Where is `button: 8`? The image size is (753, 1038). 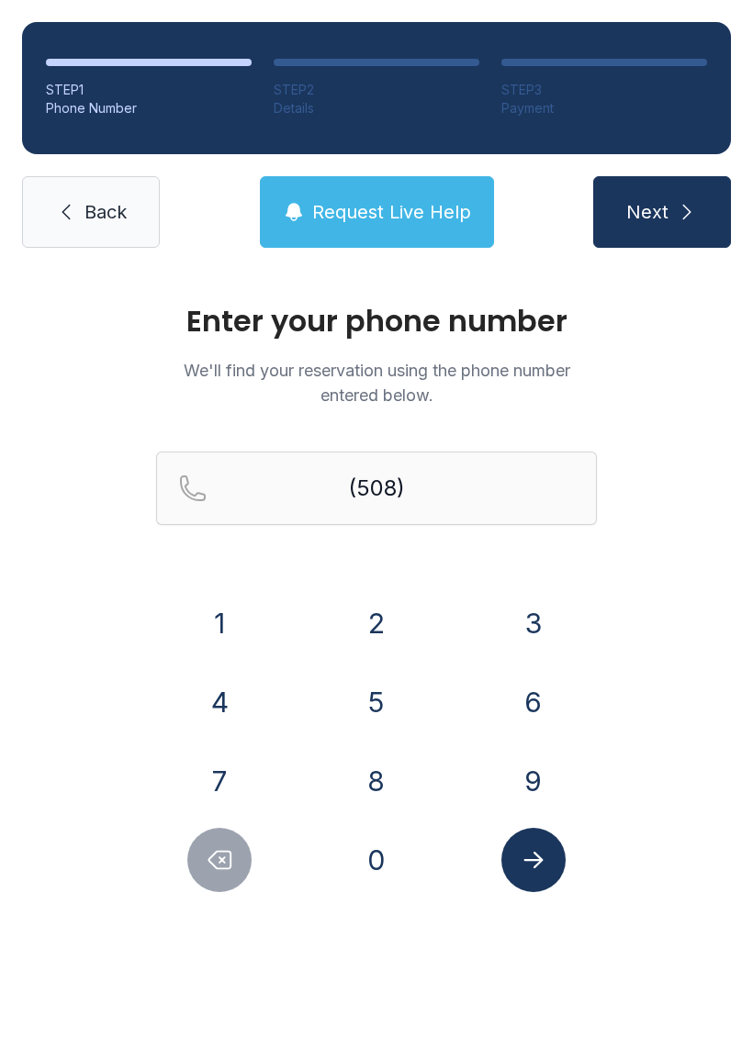 button: 8 is located at coordinates (376, 781).